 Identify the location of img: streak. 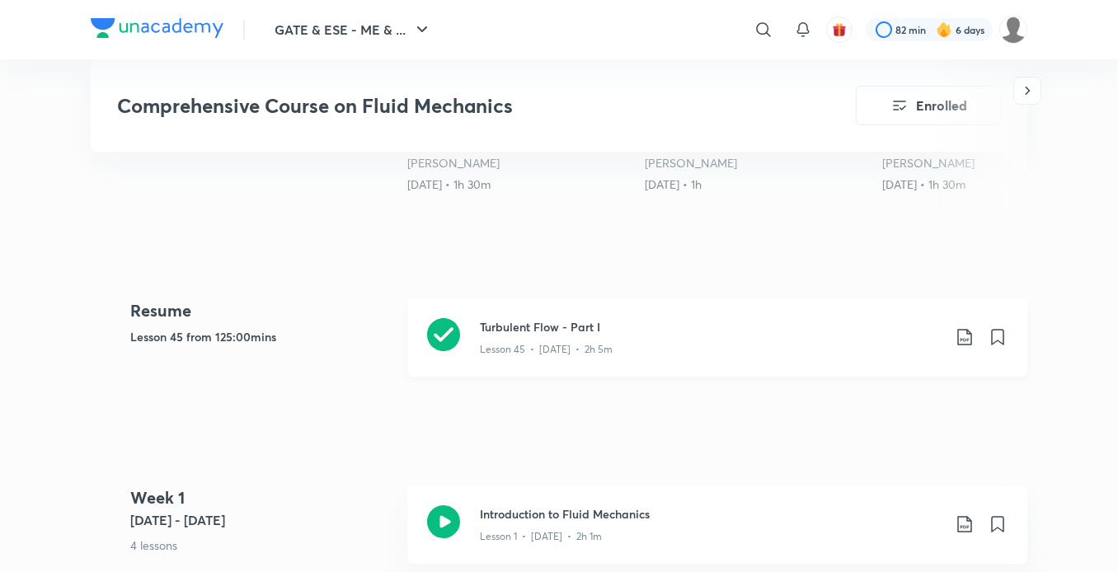
(944, 30).